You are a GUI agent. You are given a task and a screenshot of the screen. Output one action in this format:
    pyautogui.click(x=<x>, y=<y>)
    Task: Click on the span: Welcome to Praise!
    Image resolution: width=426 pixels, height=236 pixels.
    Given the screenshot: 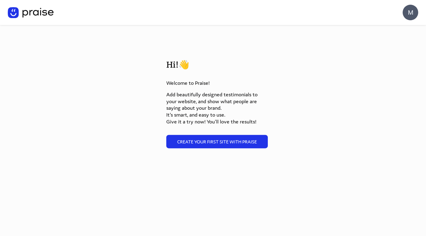 What is the action you would take?
    pyautogui.click(x=188, y=83)
    